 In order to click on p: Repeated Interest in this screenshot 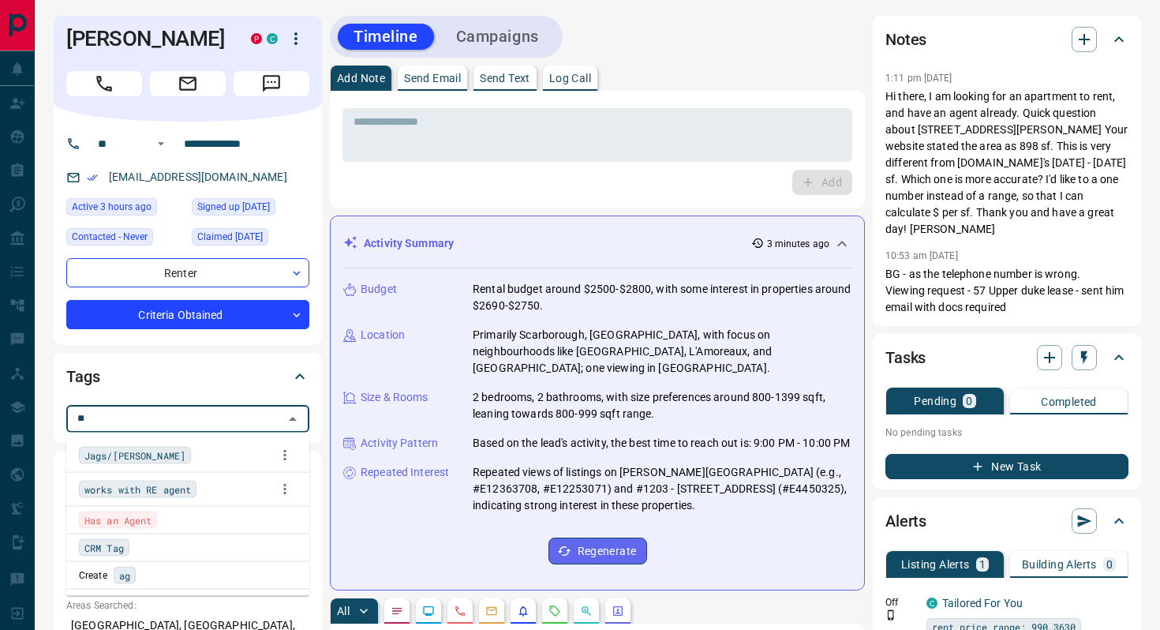, I will do `click(405, 472)`.